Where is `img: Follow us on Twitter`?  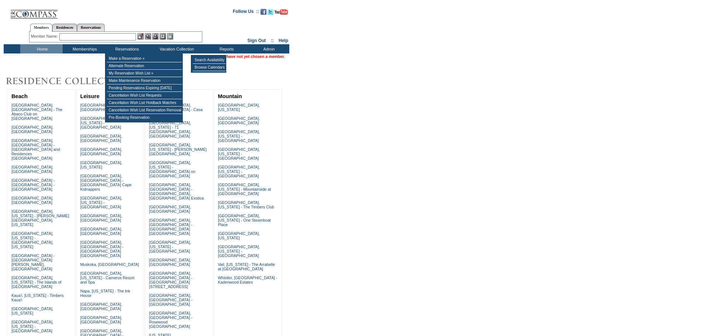 img: Follow us on Twitter is located at coordinates (271, 12).